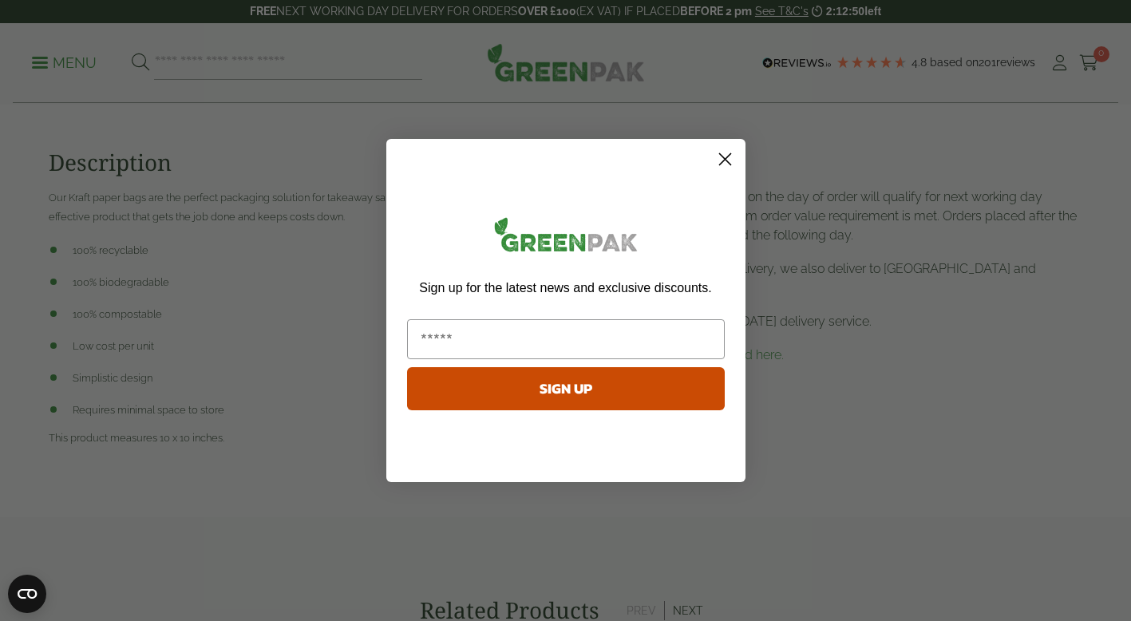 The width and height of the screenshot is (1131, 621). I want to click on img: greenpak_logo, so click(566, 237).